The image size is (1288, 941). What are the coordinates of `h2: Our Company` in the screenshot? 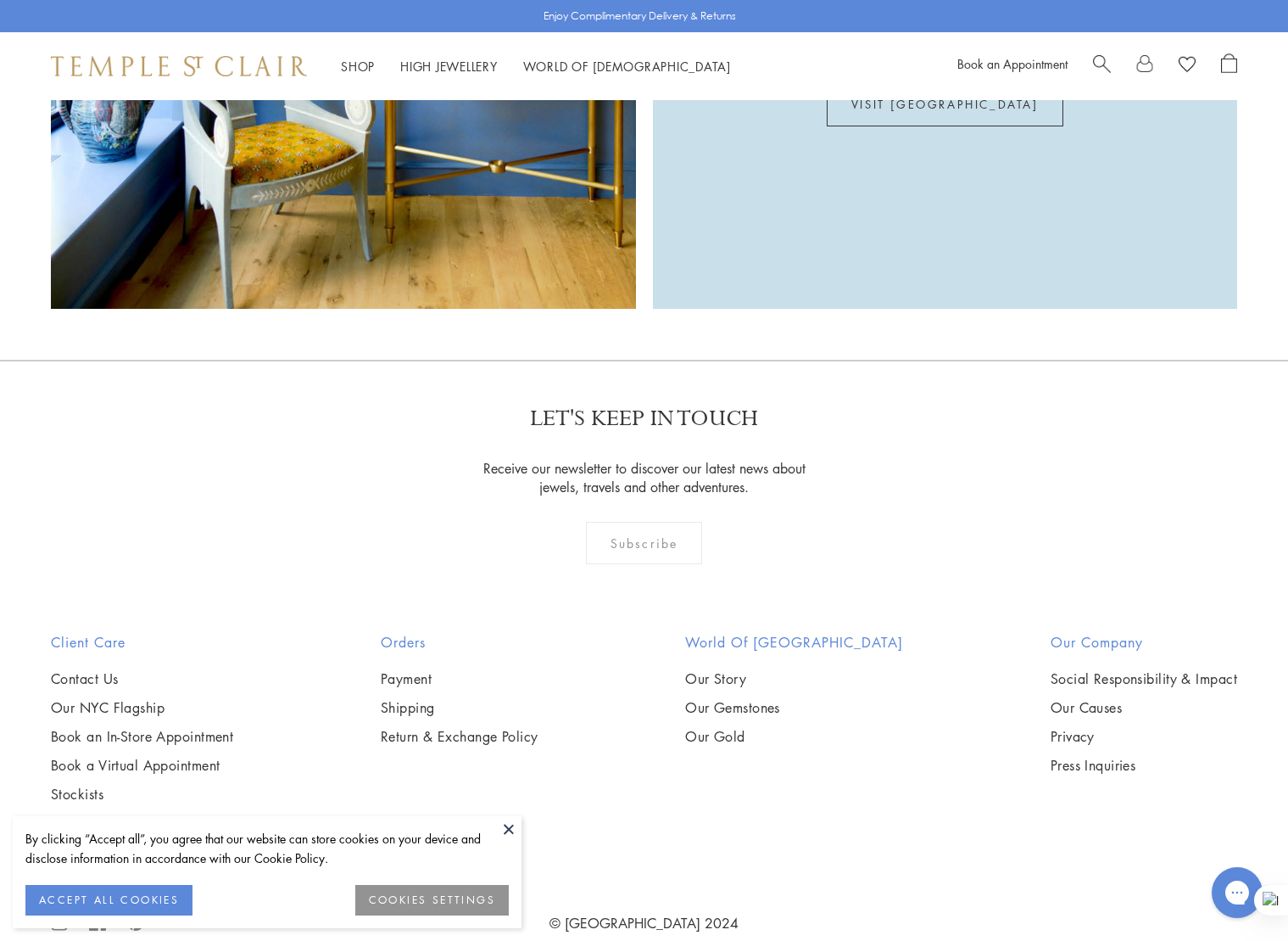 It's located at (1143, 642).